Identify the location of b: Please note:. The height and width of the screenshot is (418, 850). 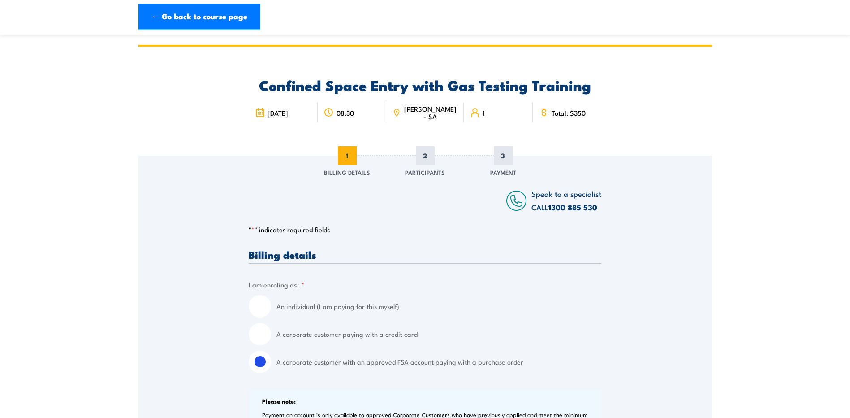
(279, 401).